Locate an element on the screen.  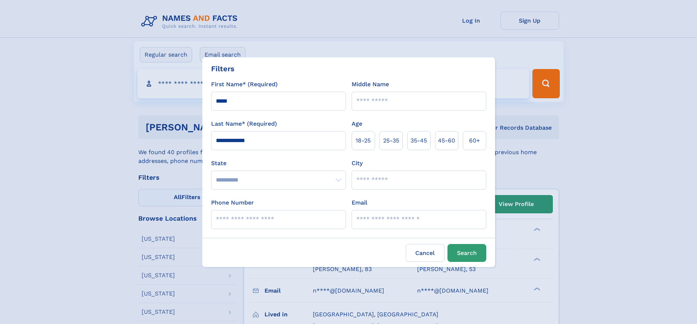
label: State is located at coordinates (278, 164).